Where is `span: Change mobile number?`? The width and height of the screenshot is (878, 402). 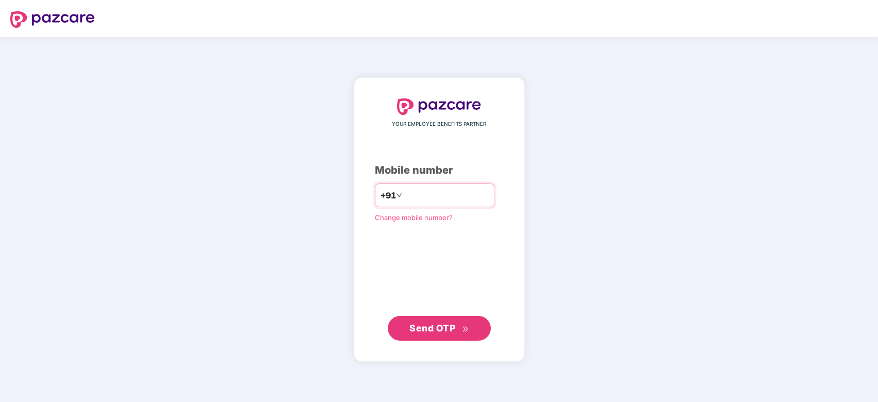
span: Change mobile number? is located at coordinates (413, 217).